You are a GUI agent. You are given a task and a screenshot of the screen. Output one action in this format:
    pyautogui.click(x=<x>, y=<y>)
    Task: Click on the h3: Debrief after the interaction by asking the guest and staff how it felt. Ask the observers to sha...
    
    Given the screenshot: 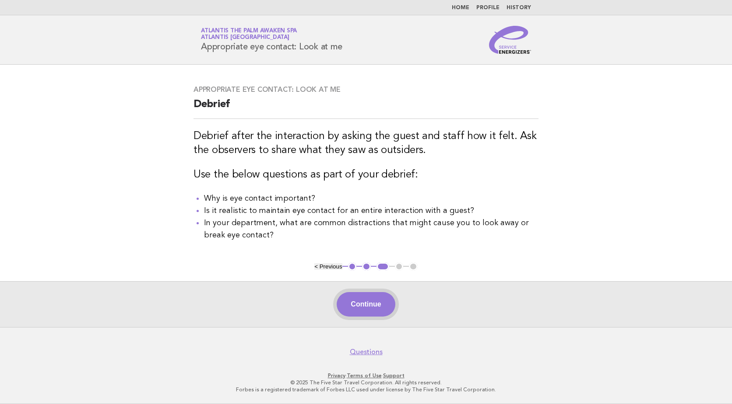 What is the action you would take?
    pyautogui.click(x=366, y=144)
    